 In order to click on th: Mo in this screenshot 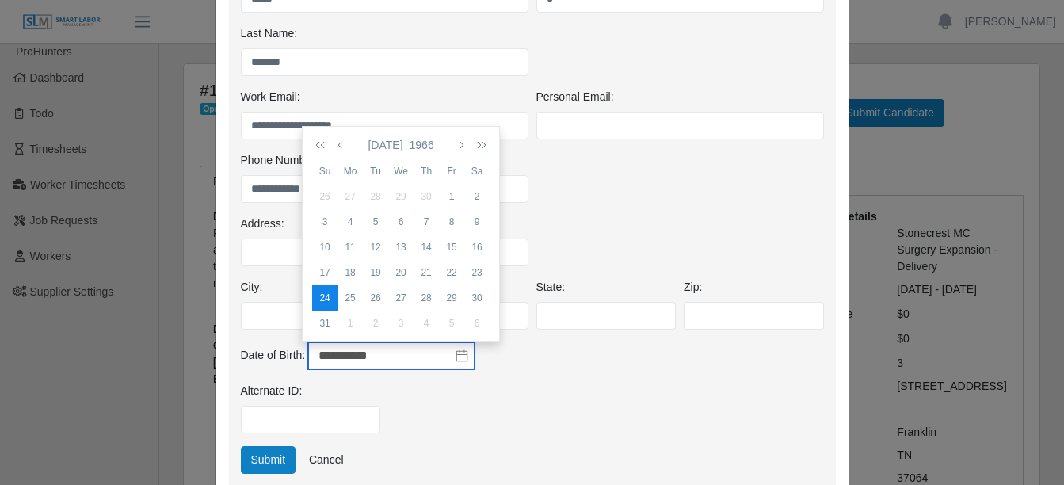, I will do `click(350, 171)`.